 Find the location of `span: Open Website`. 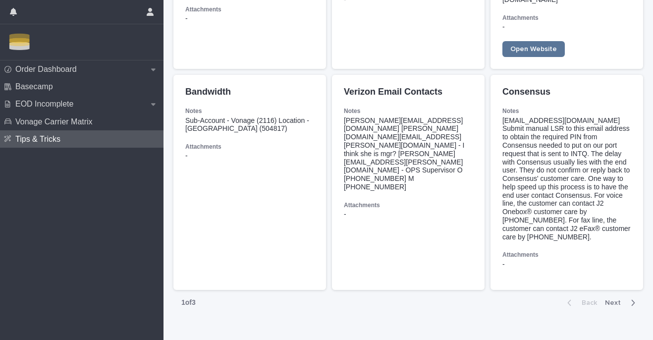

span: Open Website is located at coordinates (534, 49).